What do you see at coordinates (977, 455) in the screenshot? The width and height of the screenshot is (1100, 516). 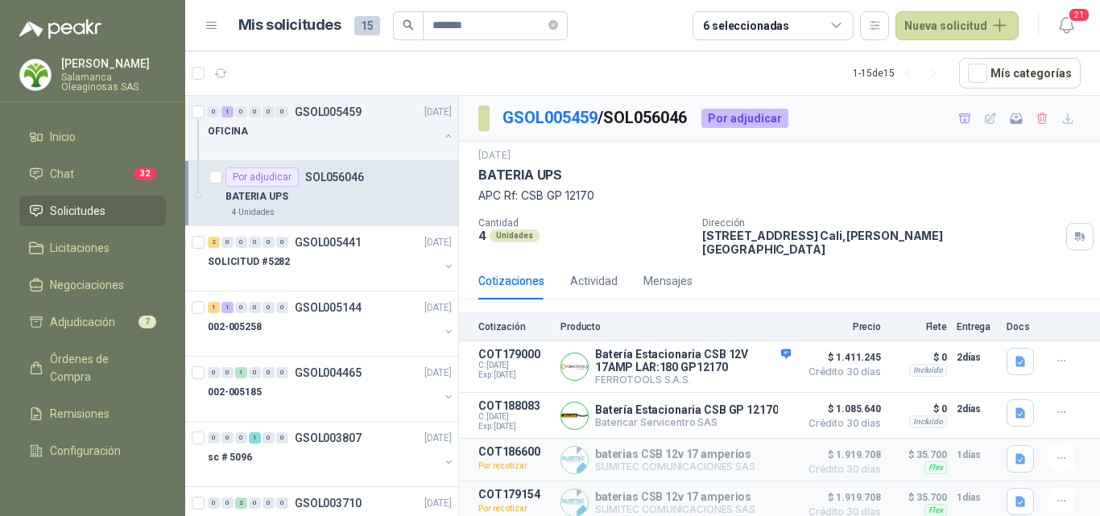 I see `p: 1 días` at bounding box center [977, 455].